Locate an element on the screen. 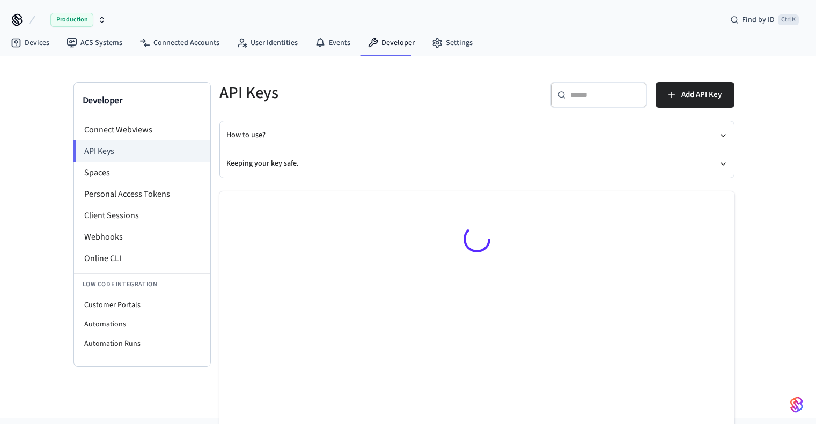 The image size is (816, 424). button: How to use? is located at coordinates (477, 135).